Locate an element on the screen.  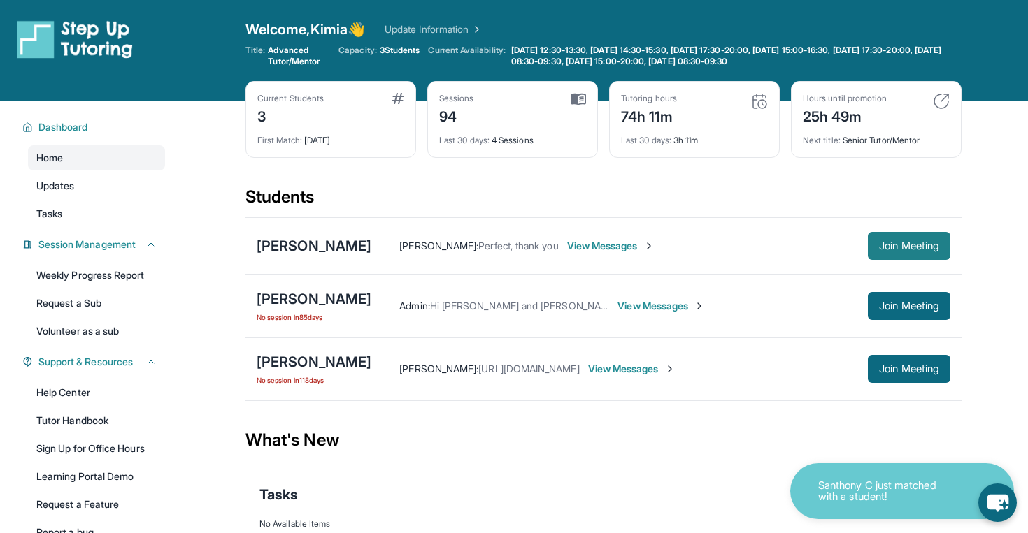
img: logo is located at coordinates (75, 39).